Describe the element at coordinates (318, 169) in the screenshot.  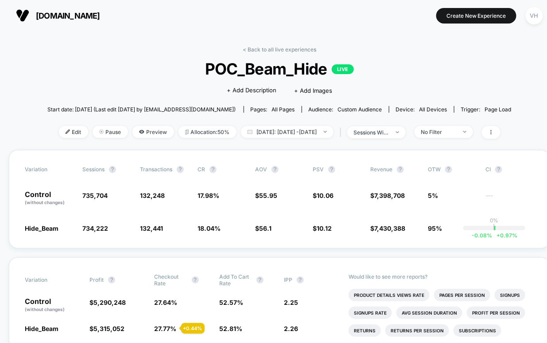
I see `span: PSV` at that location.